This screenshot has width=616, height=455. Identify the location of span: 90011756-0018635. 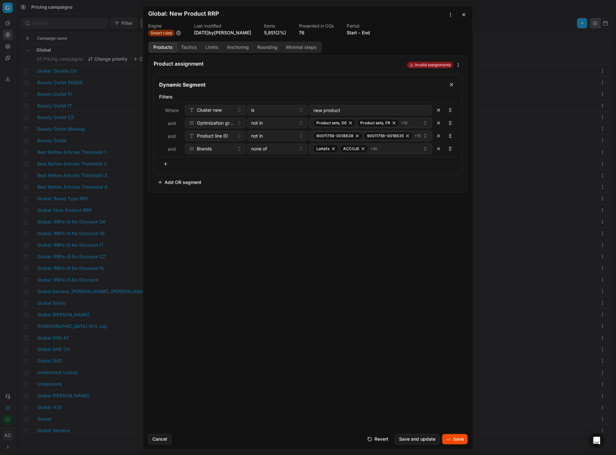
(385, 136).